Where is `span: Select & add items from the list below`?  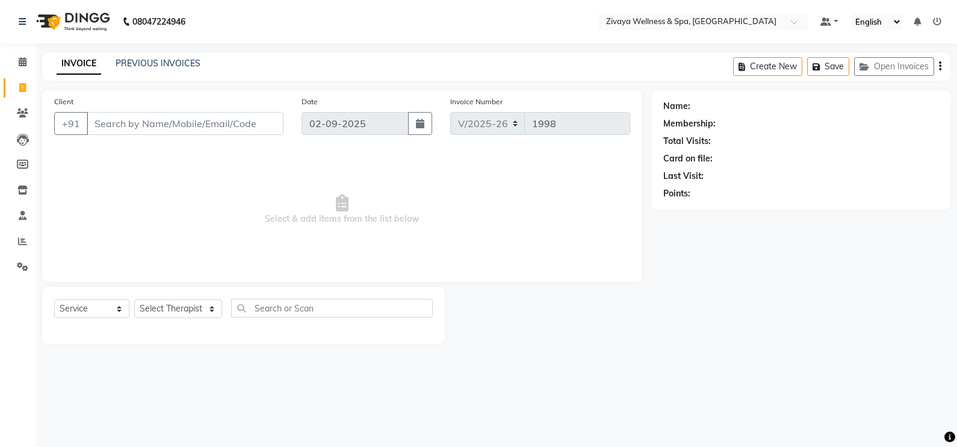
span: Select & add items from the list below is located at coordinates (342, 210).